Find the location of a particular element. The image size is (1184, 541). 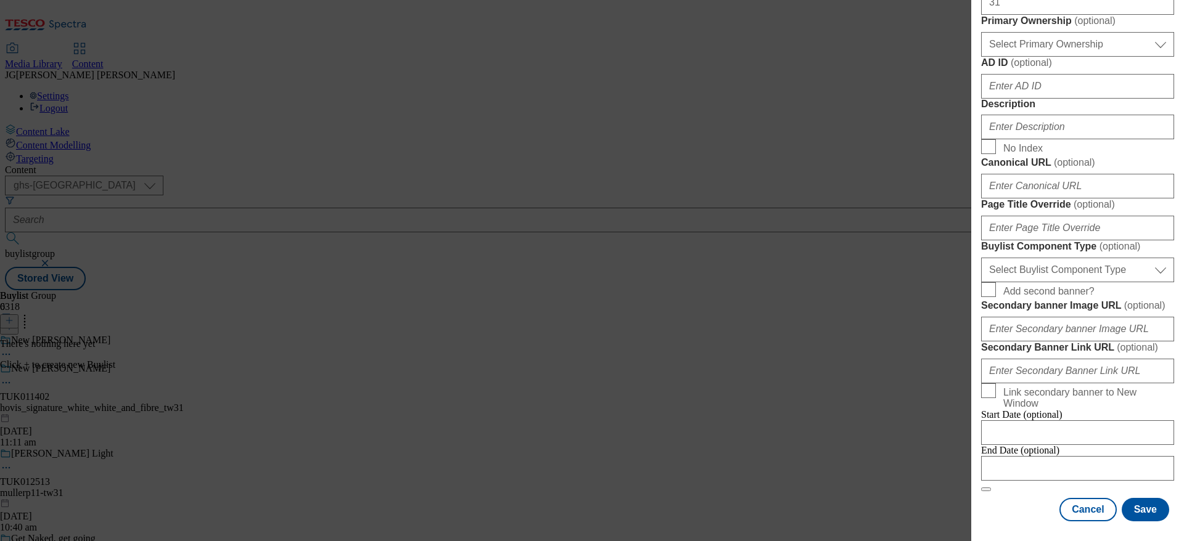

label: Secondary Banner Link URL is located at coordinates (1077, 348).